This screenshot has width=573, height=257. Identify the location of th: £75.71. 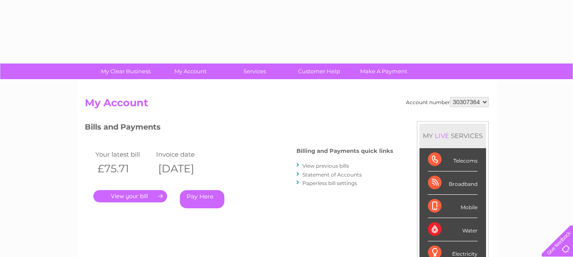
(124, 169).